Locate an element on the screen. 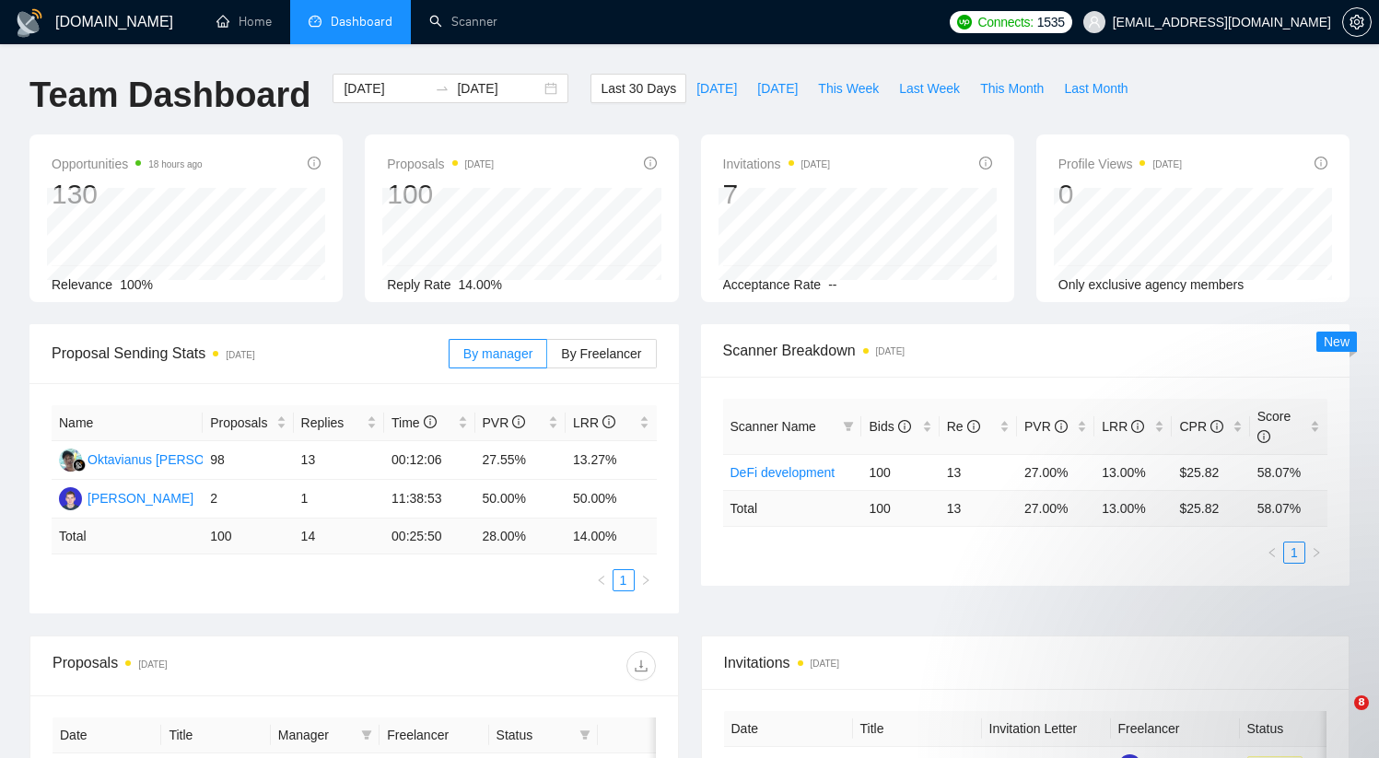 This screenshot has width=1379, height=758. span: Last Week is located at coordinates (929, 88).